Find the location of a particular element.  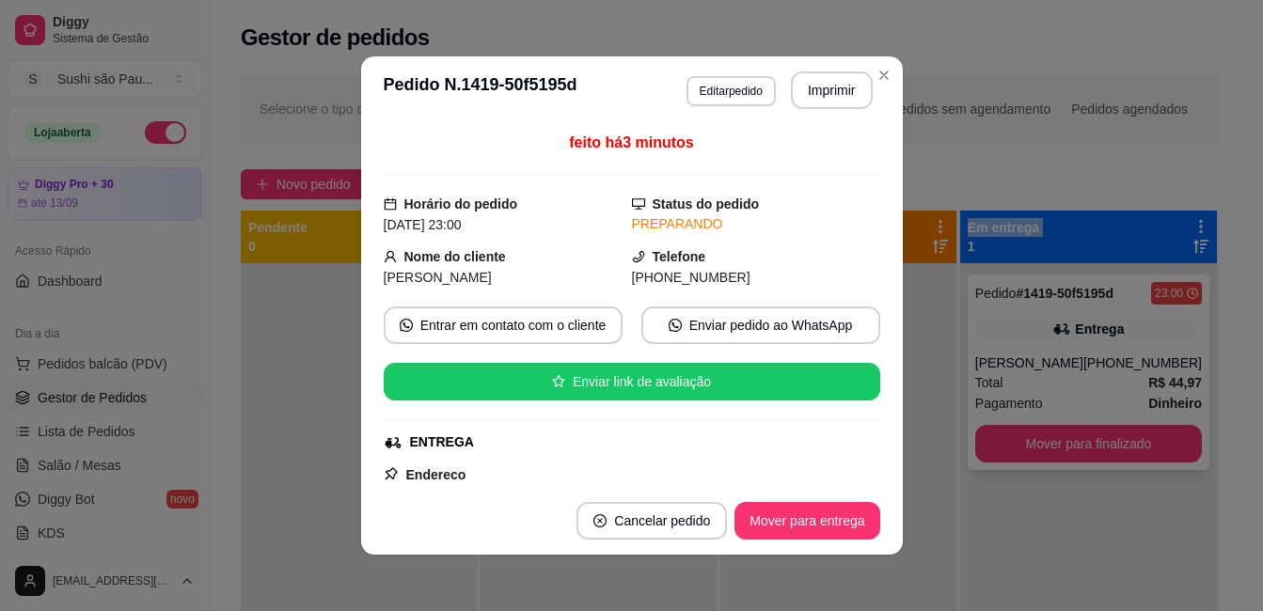

span: pushpin is located at coordinates (391, 474).